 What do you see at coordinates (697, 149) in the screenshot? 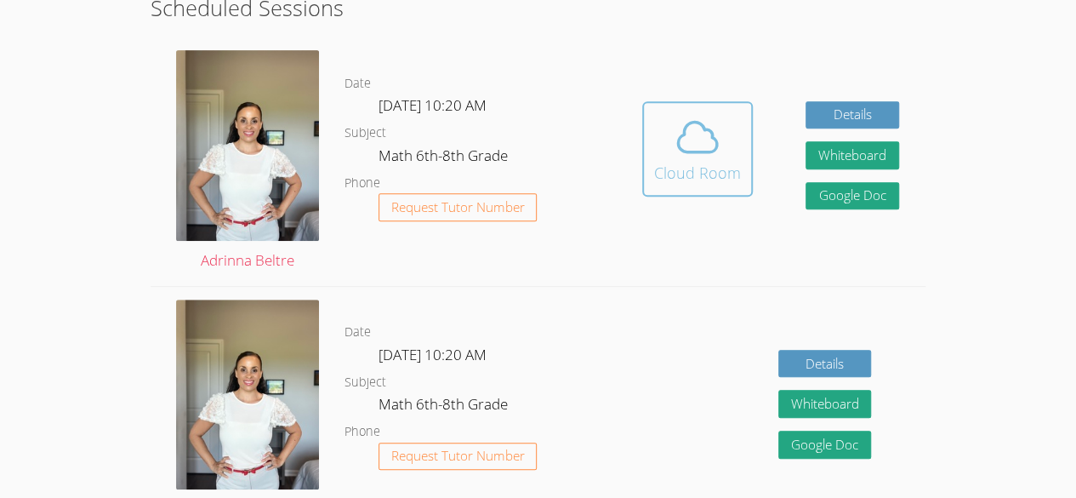
I see `button: Cloud Room` at bounding box center [697, 149].